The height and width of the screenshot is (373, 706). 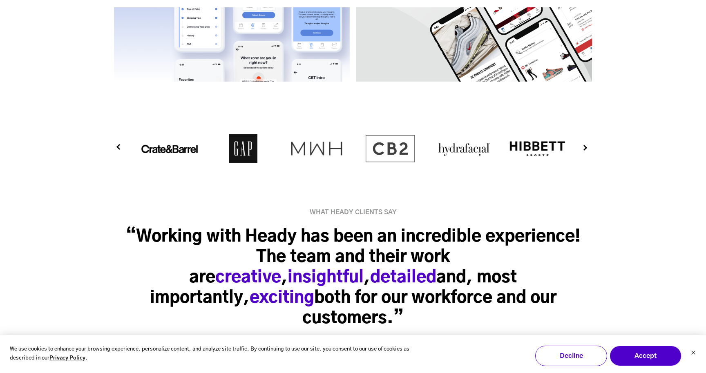 I want to click on button: Decline, so click(x=571, y=356).